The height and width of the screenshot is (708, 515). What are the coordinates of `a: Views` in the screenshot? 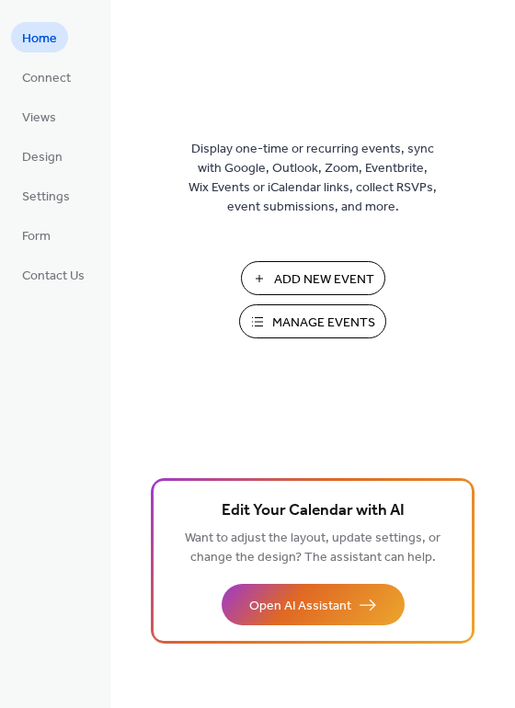 It's located at (39, 116).